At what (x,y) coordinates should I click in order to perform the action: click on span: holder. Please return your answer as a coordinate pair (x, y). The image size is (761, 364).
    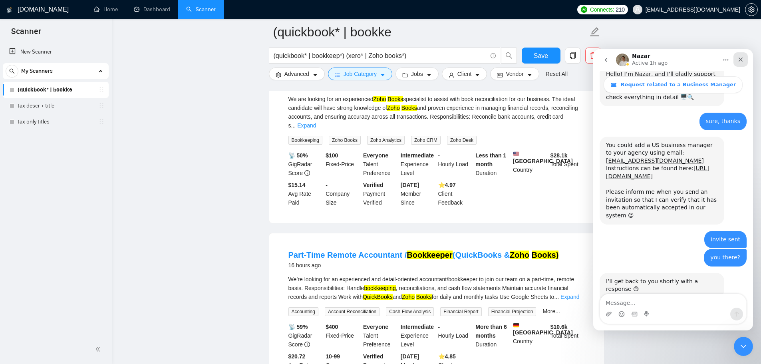
    Looking at the image, I should click on (101, 90).